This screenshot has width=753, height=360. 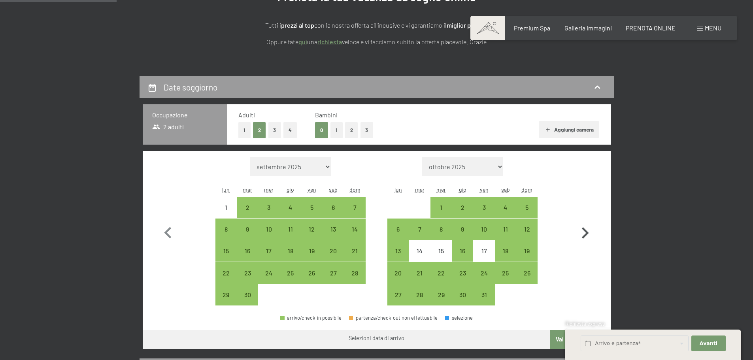 What do you see at coordinates (376, 338) in the screenshot?
I see `div: Selezioni data di arrivo` at bounding box center [376, 338].